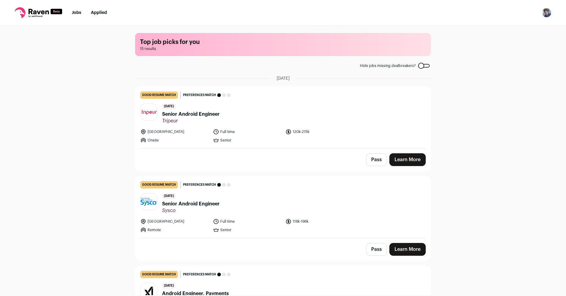 The width and height of the screenshot is (566, 296). Describe the element at coordinates (283, 42) in the screenshot. I see `h1: Top job picks for you` at that location.